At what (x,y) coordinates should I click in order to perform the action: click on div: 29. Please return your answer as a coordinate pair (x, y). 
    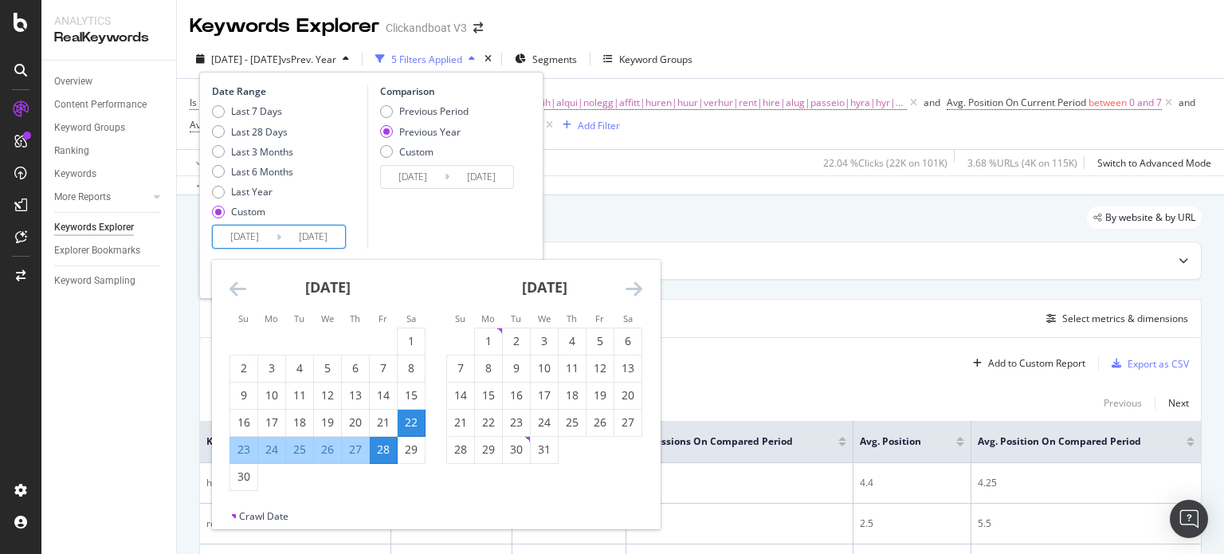
    Looking at the image, I should click on (488, 449).